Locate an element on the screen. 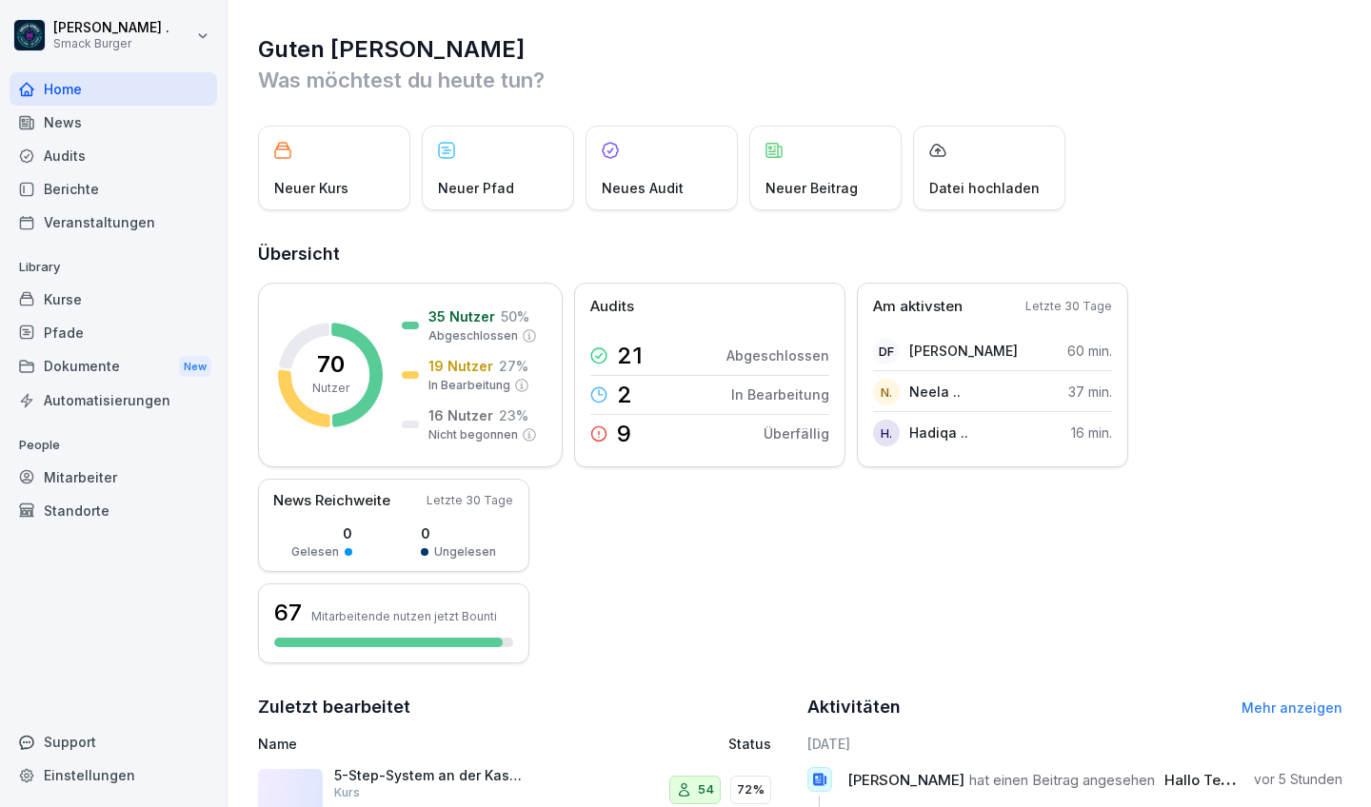 The image size is (1371, 807). p: Name is located at coordinates (421, 743).